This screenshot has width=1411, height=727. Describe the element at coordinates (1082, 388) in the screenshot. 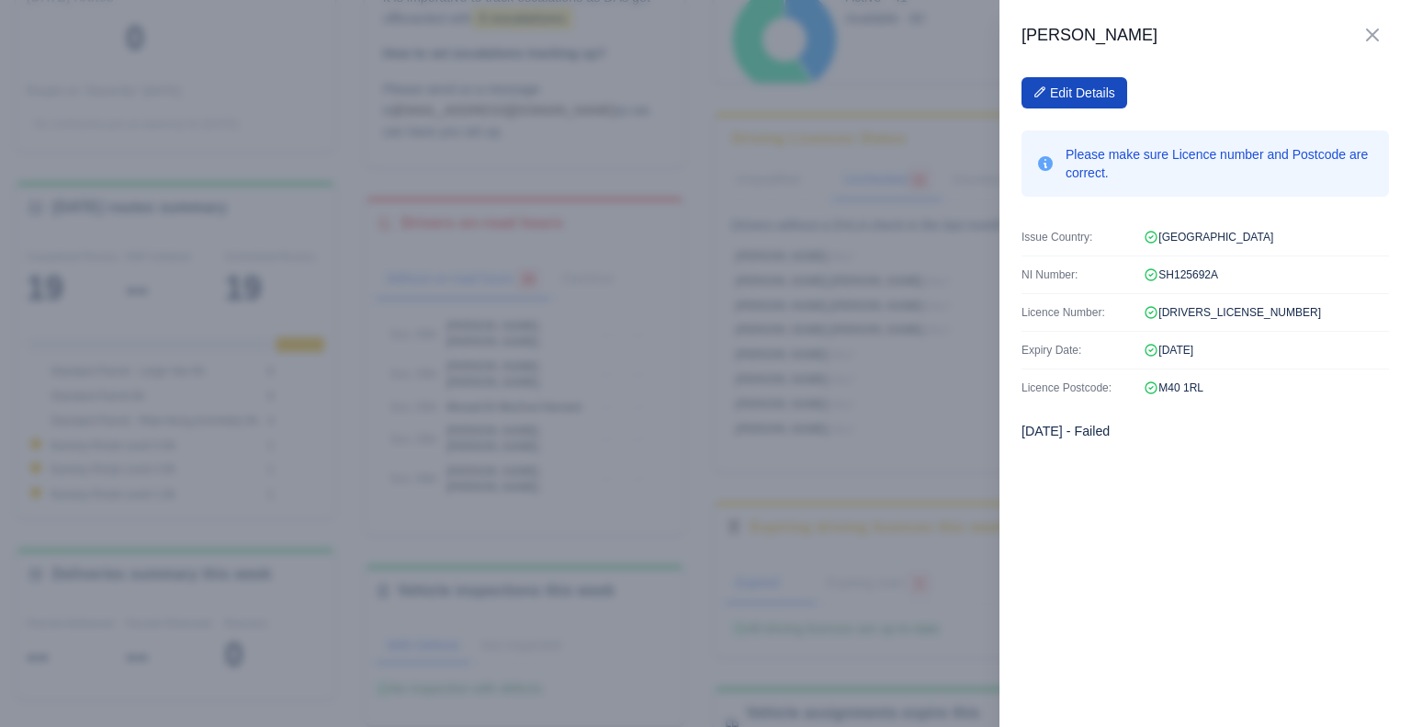

I see `div: Licence Postcode:` at that location.